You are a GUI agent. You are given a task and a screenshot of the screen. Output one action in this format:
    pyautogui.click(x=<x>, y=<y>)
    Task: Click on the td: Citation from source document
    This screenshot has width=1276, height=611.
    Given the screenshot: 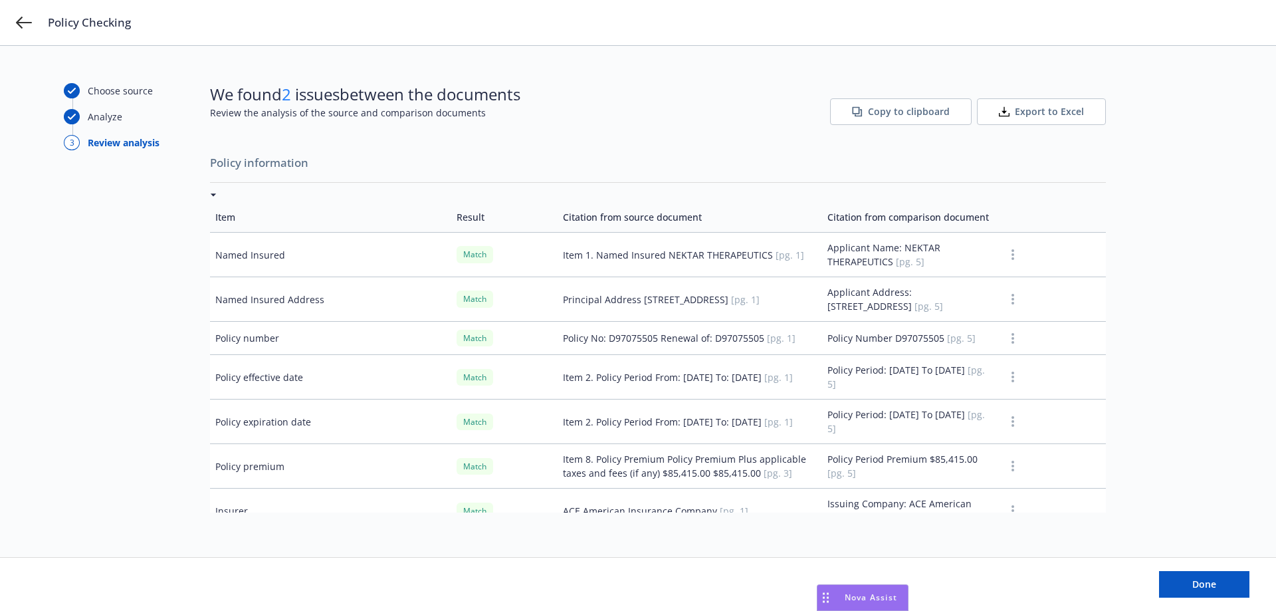 What is the action you would take?
    pyautogui.click(x=690, y=217)
    